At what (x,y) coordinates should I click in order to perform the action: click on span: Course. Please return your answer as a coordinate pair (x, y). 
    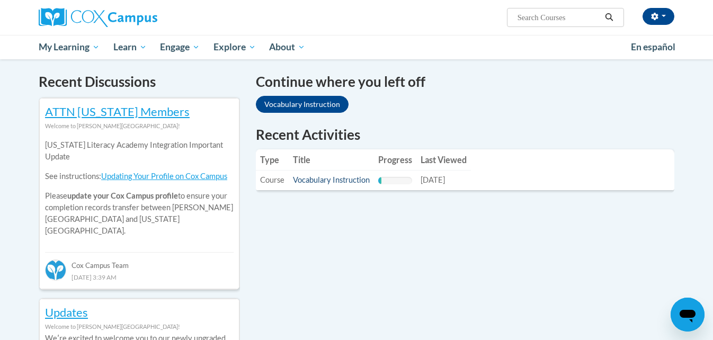
    Looking at the image, I should click on (272, 179).